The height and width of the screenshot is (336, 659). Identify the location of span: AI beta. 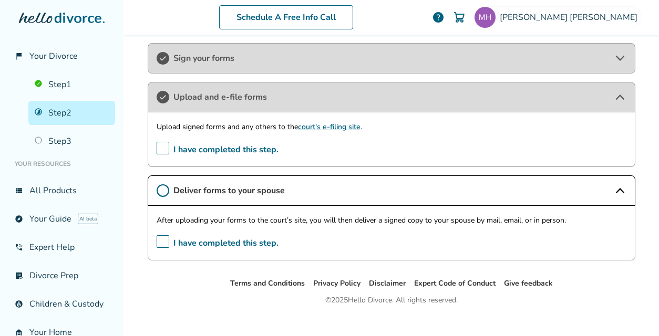
(88, 219).